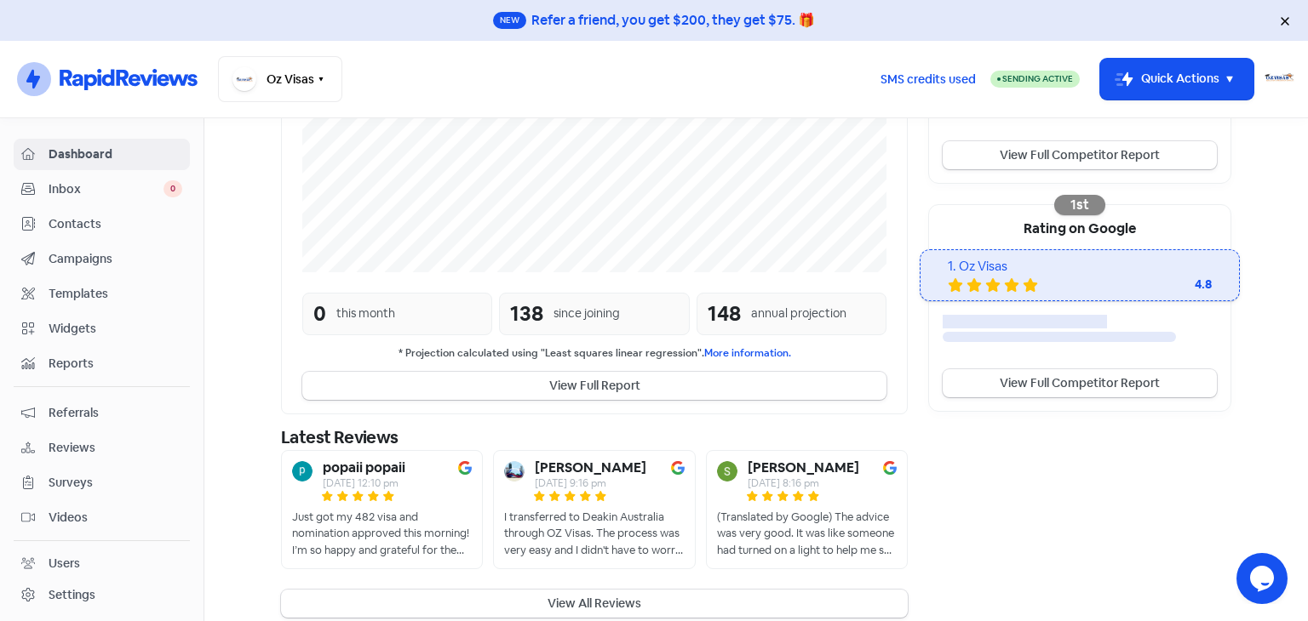 The image size is (1308, 621). What do you see at coordinates (101, 224) in the screenshot?
I see `a: Contacts` at bounding box center [101, 224].